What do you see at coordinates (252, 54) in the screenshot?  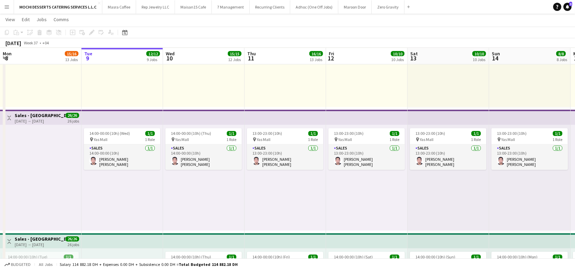 I see `span: Thu` at bounding box center [252, 54].